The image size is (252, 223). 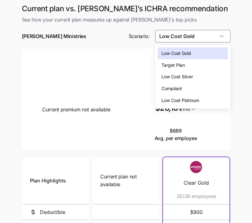 What do you see at coordinates (196, 196) in the screenshot?
I see `span: 35/36 employees` at bounding box center [196, 196].